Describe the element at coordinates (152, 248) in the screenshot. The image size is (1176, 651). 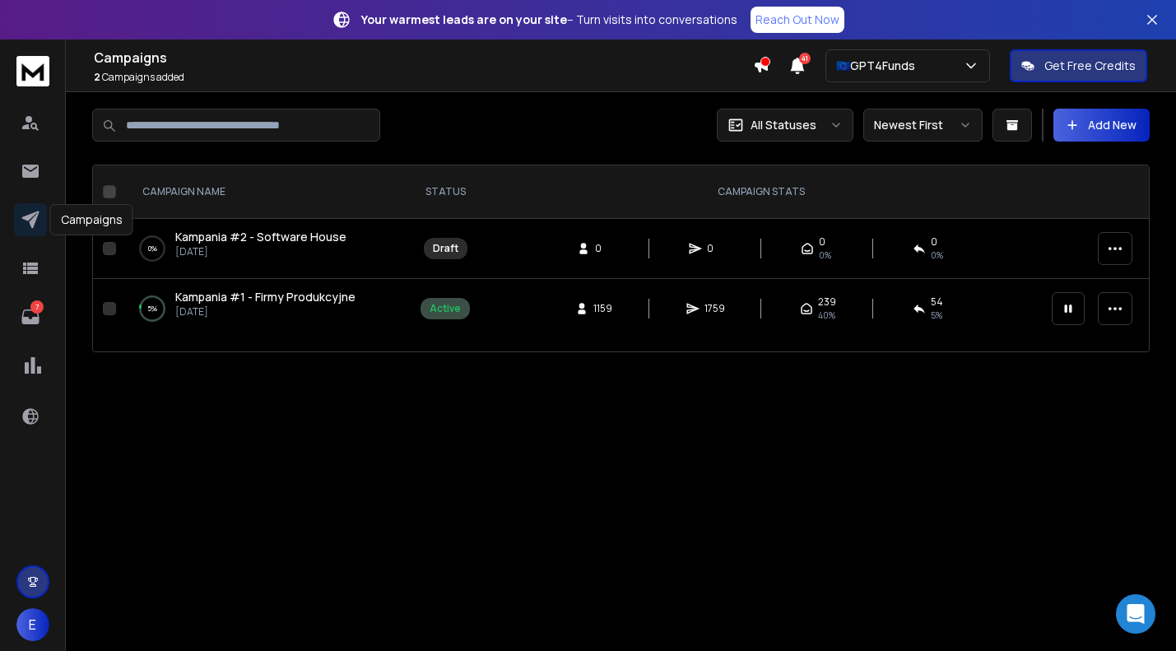
I see `p: 0 %` at that location.